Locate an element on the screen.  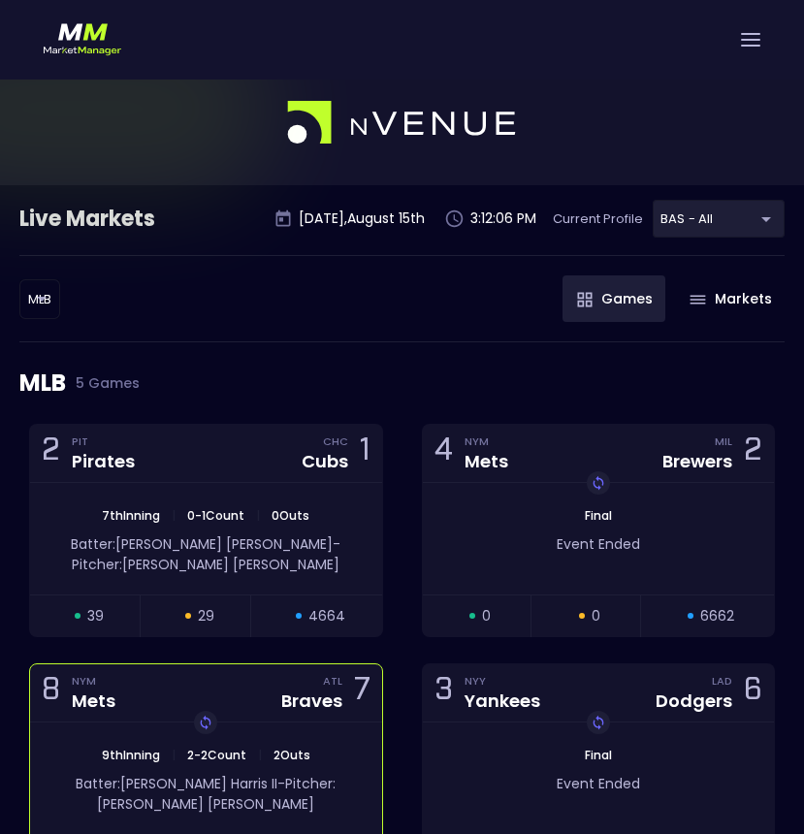
span: 0 Outs is located at coordinates (290, 515).